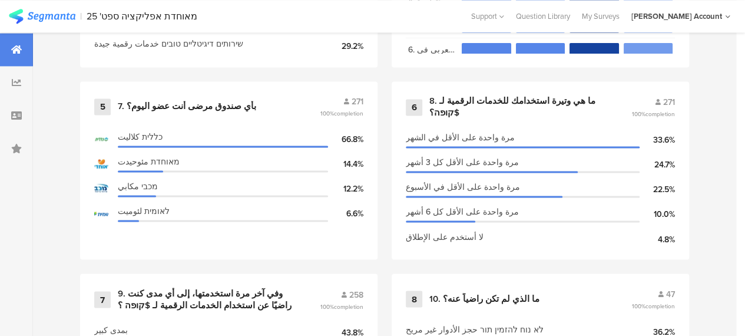 Image resolution: width=745 pixels, height=336 pixels. I want to click on span: 47, so click(671, 293).